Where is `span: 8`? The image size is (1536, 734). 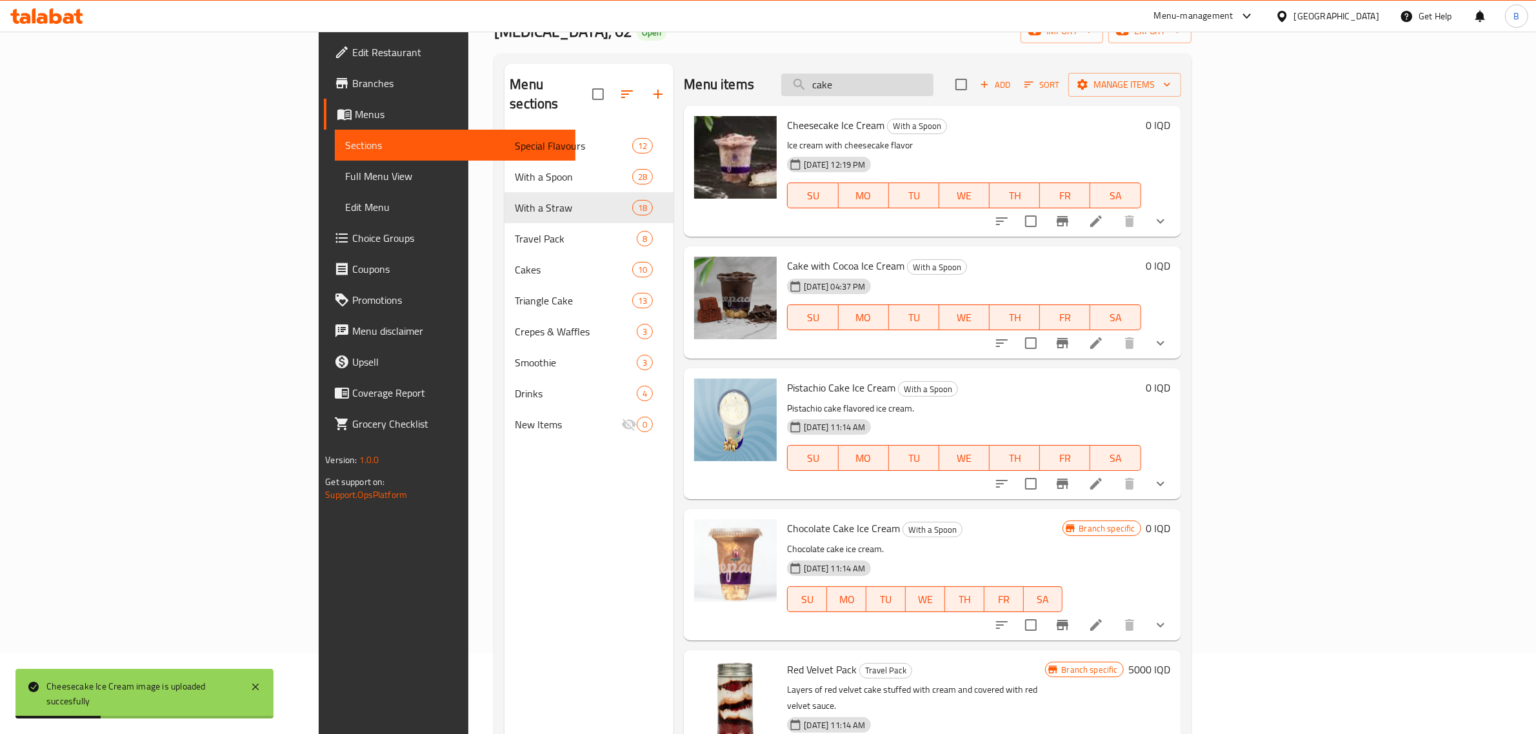 span: 8 is located at coordinates (644, 239).